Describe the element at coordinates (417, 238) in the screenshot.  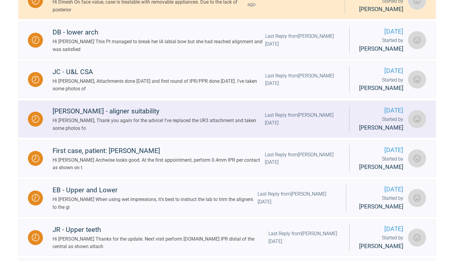
I see `img: Rachel Macinnes` at that location.